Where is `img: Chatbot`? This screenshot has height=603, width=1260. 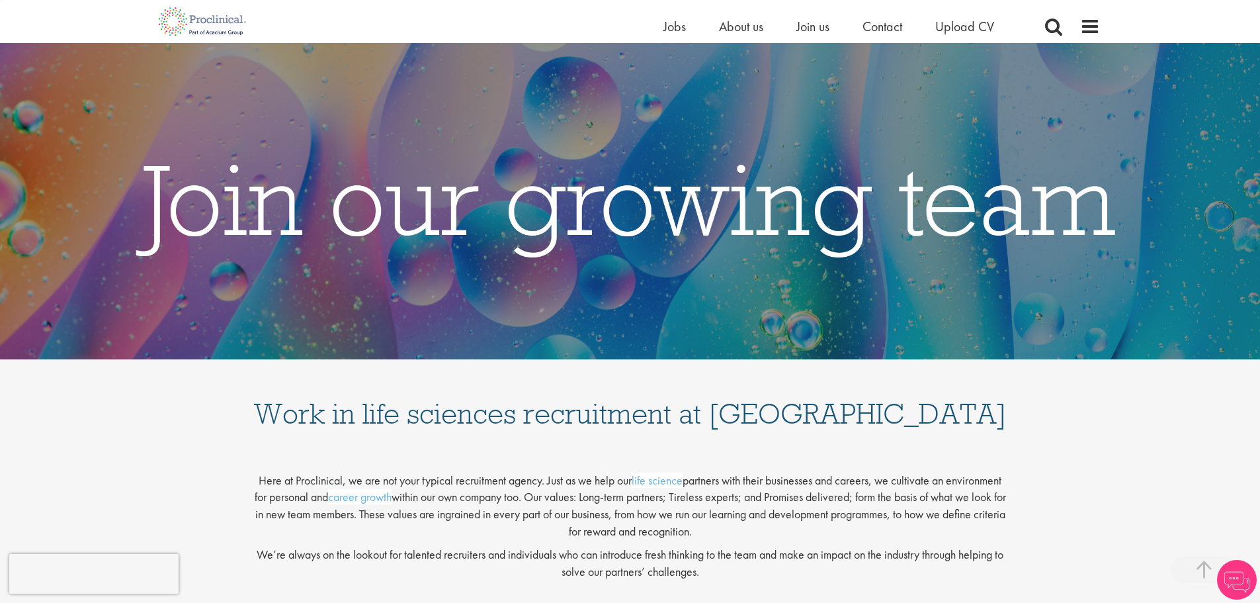
img: Chatbot is located at coordinates (1237, 579).